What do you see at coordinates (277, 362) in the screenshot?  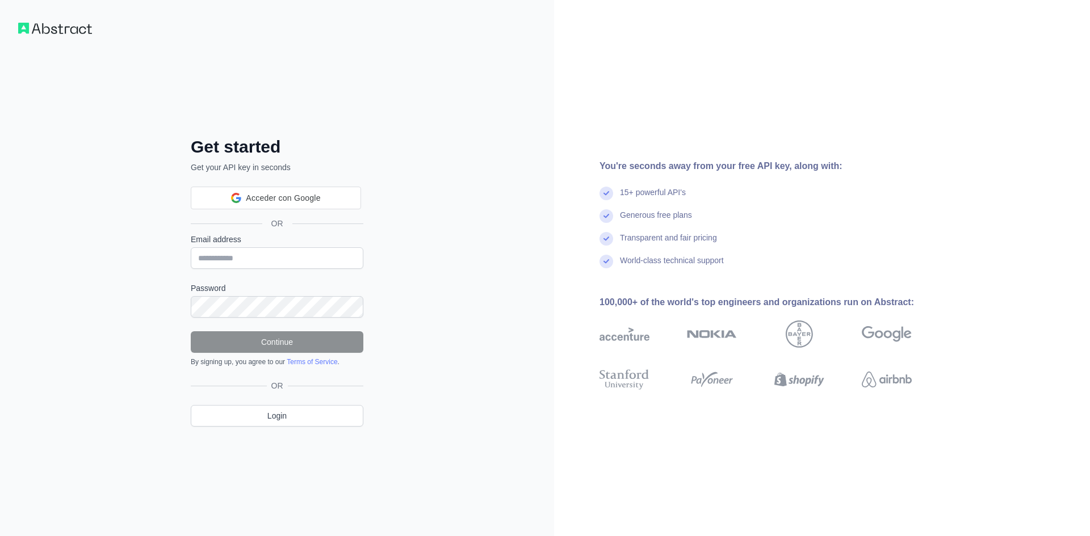 I see `div: By signing up, you agree to our .` at bounding box center [277, 362].